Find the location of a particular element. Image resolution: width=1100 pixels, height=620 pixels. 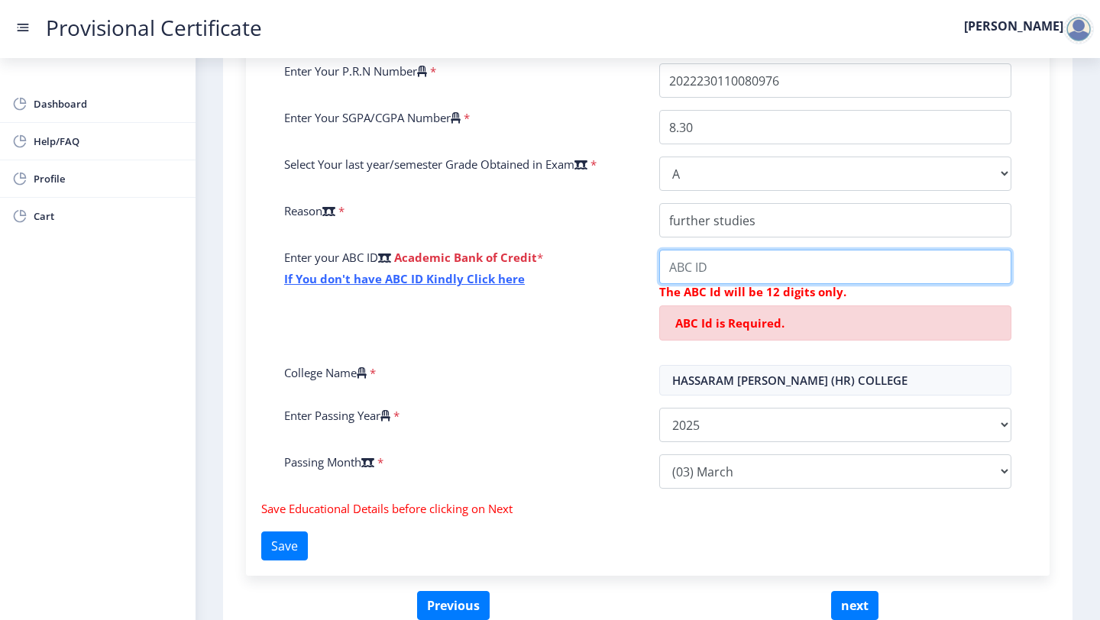

b: The ABC Id will be 12 digits only. is located at coordinates (752, 292).